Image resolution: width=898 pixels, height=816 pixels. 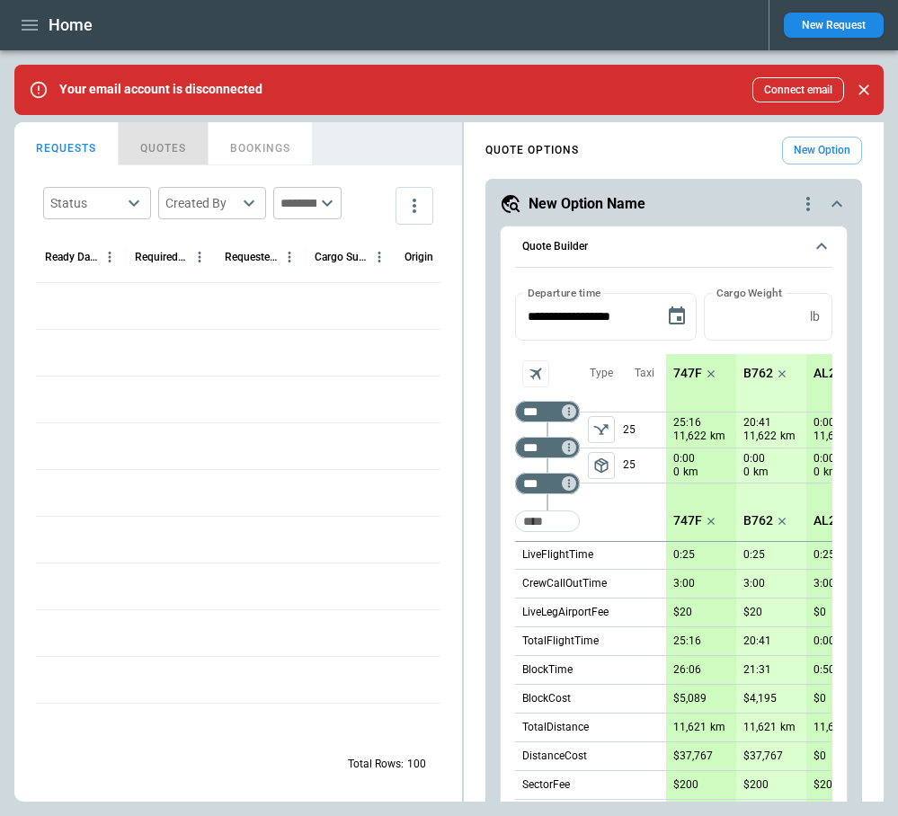 I want to click on p: LiveLegAirportFee, so click(x=565, y=612).